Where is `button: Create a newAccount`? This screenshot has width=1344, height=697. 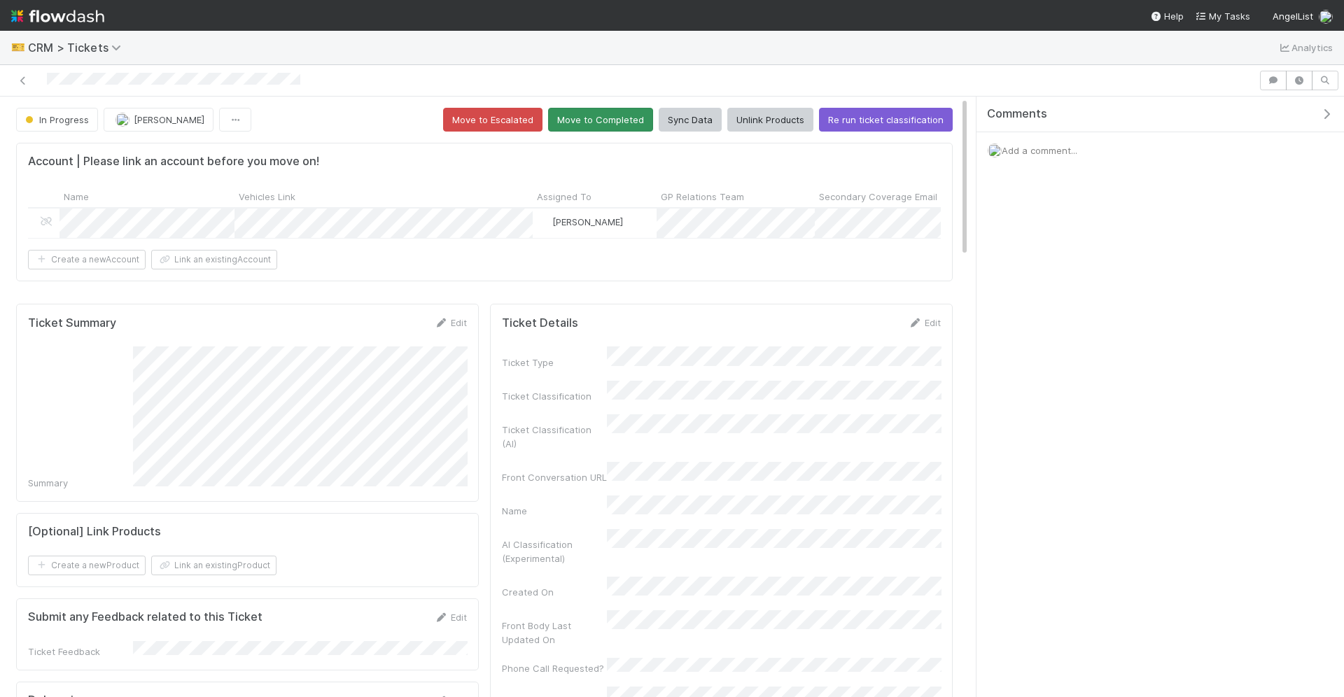
button: Create a newAccount is located at coordinates (87, 260).